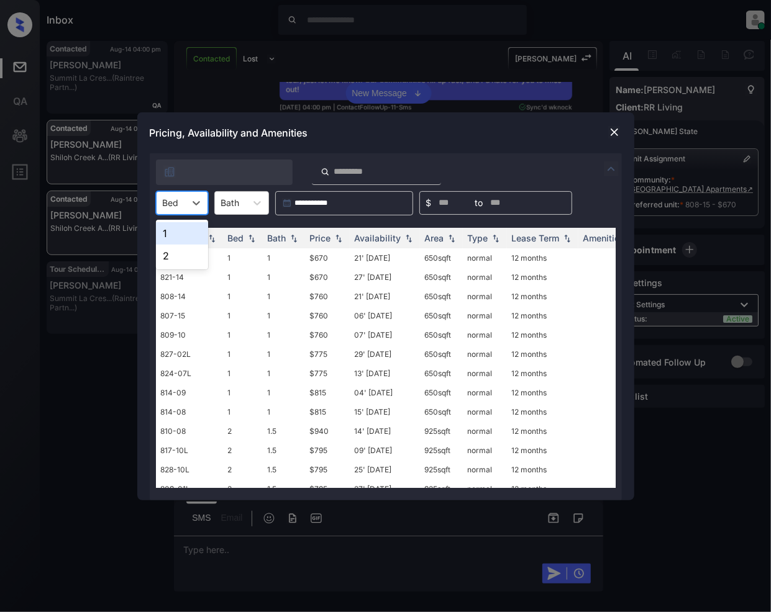  Describe the element at coordinates (189, 393) in the screenshot. I see `td: 814-09` at that location.